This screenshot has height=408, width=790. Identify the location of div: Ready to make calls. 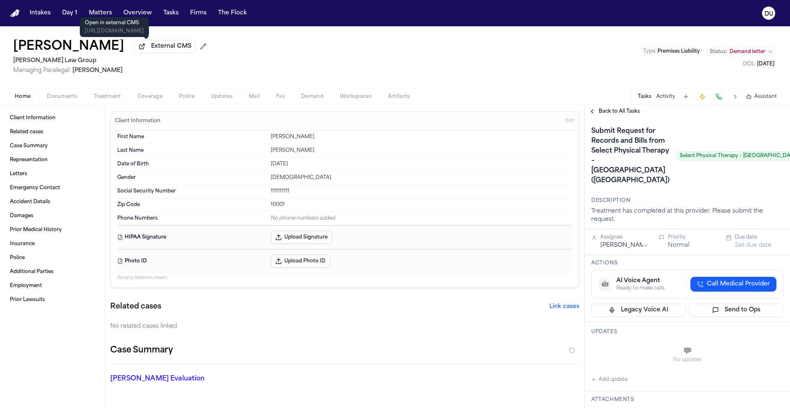
(640, 288).